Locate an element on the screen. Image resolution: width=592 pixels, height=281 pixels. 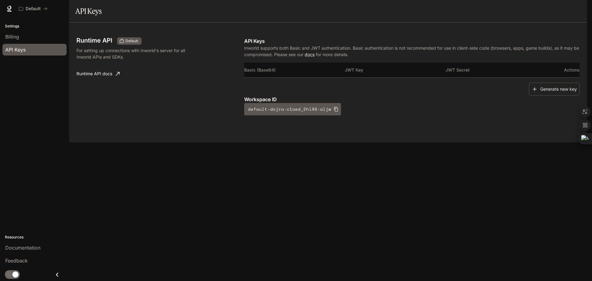
p: API Keys is located at coordinates (412, 41).